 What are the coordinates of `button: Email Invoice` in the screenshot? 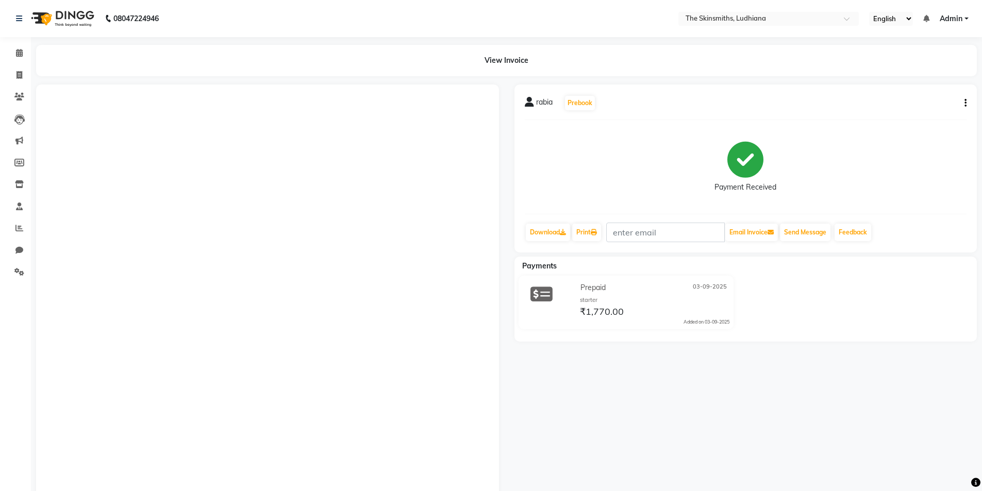 It's located at (751, 232).